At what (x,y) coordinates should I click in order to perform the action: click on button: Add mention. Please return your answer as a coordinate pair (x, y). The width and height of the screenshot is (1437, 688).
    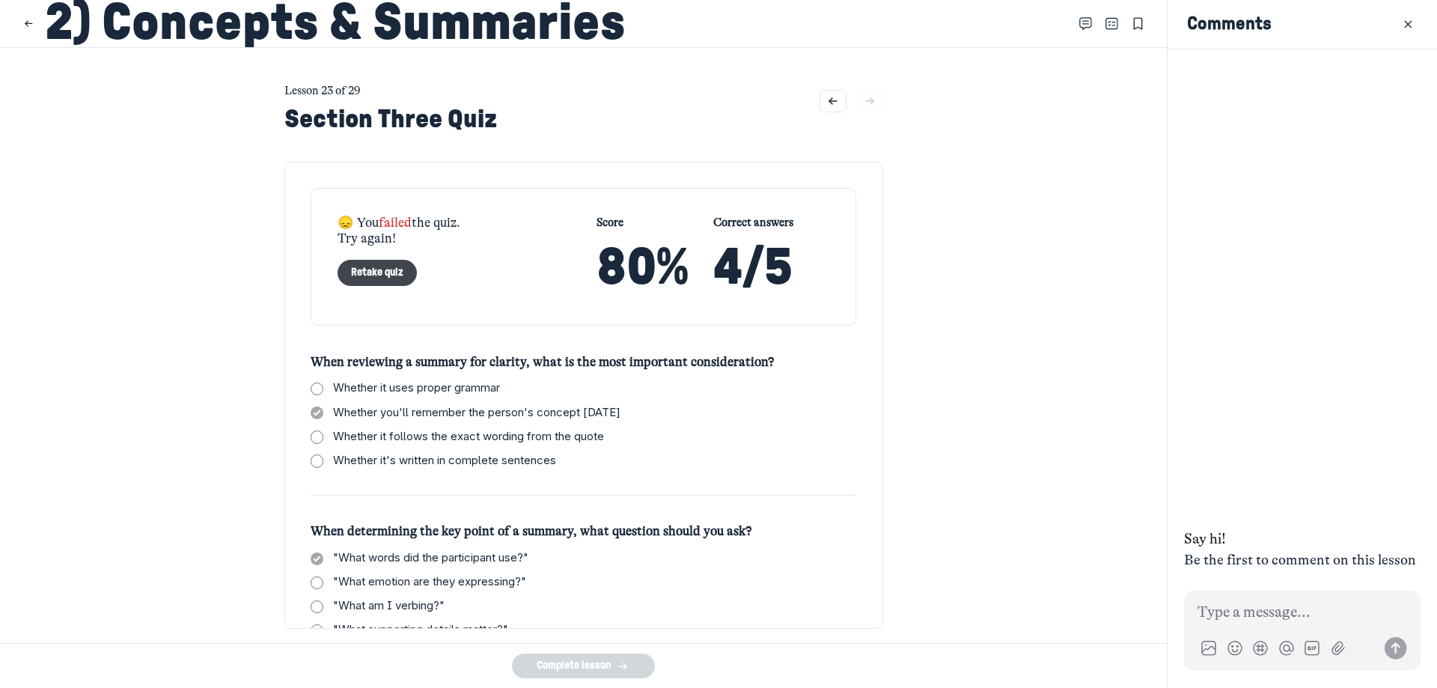
    Looking at the image, I should click on (1287, 648).